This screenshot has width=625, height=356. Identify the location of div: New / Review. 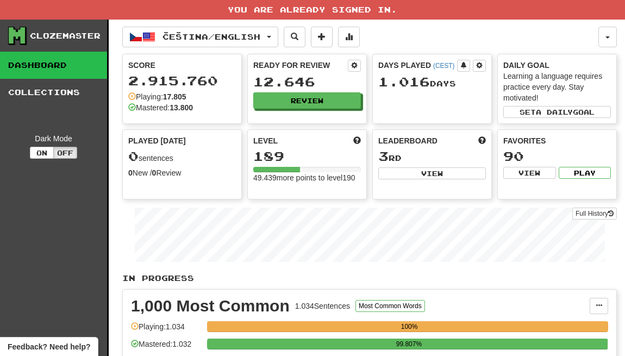
(182, 173).